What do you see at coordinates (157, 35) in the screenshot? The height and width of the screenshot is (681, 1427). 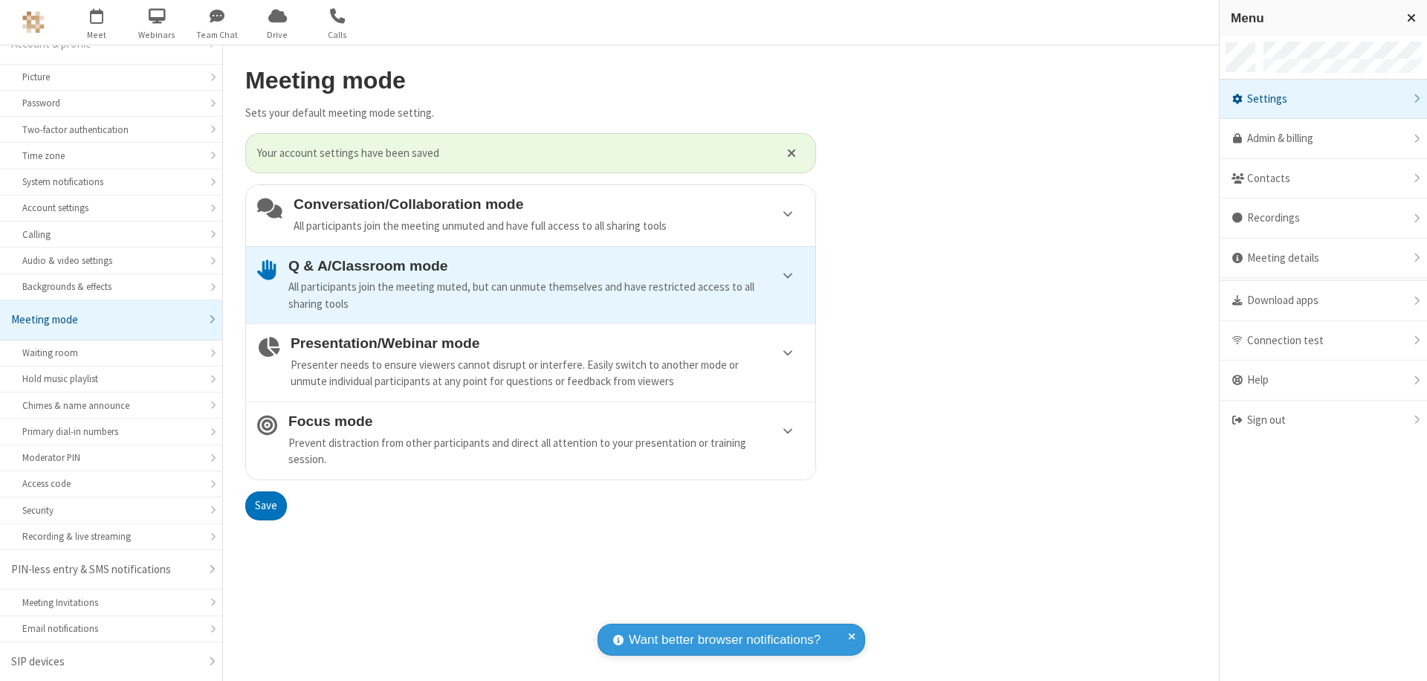 I see `span: Webinars` at bounding box center [157, 35].